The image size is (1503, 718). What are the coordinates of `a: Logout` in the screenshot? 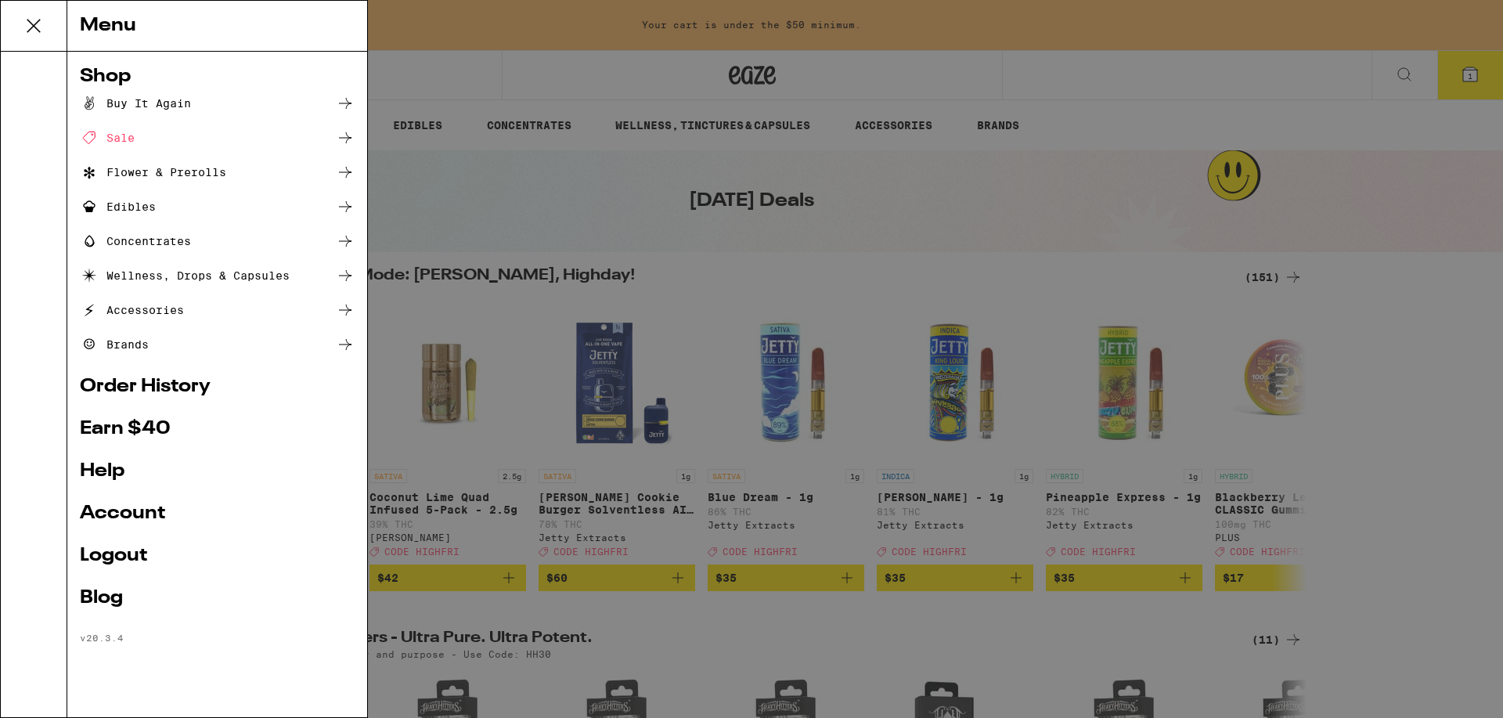 It's located at (217, 556).